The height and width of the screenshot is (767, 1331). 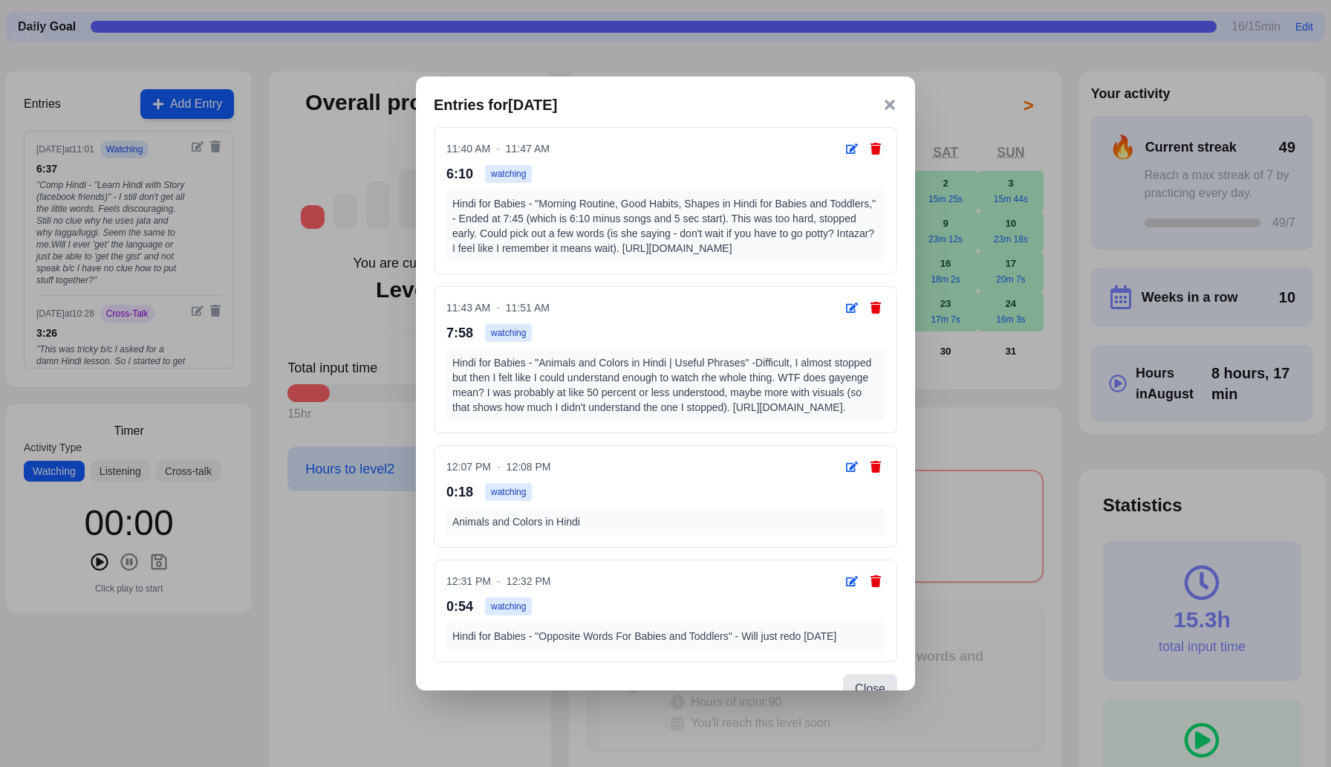 What do you see at coordinates (529, 467) in the screenshot?
I see `span: 12:08 PM` at bounding box center [529, 467].